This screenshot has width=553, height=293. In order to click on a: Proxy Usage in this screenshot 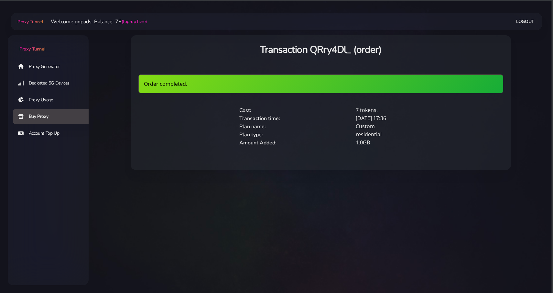, I will do `click(53, 100)`.